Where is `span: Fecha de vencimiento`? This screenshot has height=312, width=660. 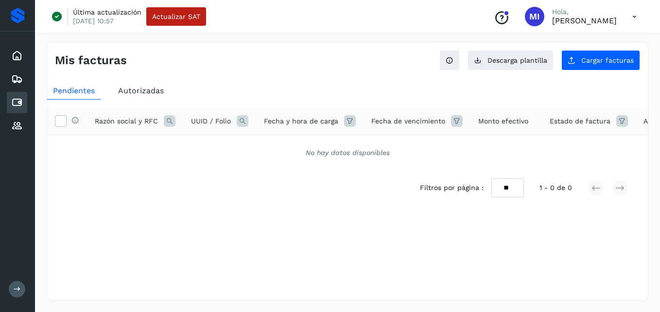 span: Fecha de vencimiento is located at coordinates (408, 121).